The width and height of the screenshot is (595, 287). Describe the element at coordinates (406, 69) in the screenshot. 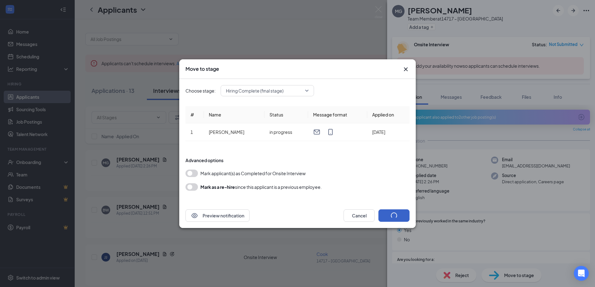

I see `button: Close` at that location.